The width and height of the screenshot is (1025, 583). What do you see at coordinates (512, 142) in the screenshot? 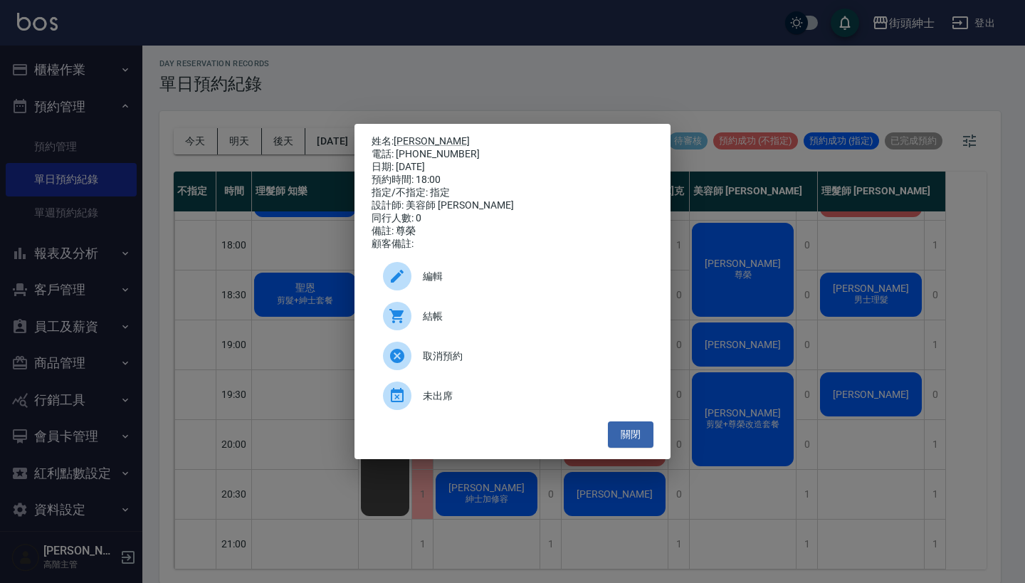
I see `p: 姓名:` at bounding box center [512, 142].